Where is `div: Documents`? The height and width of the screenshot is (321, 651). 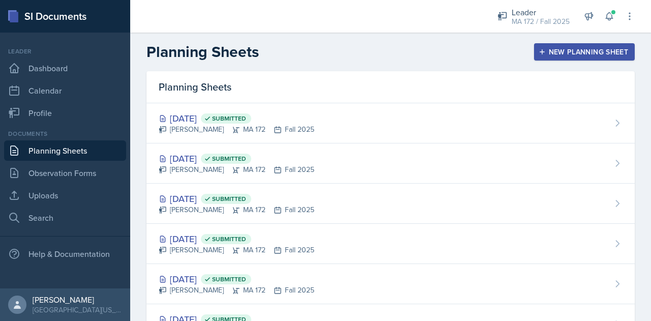 div: Documents is located at coordinates (65, 134).